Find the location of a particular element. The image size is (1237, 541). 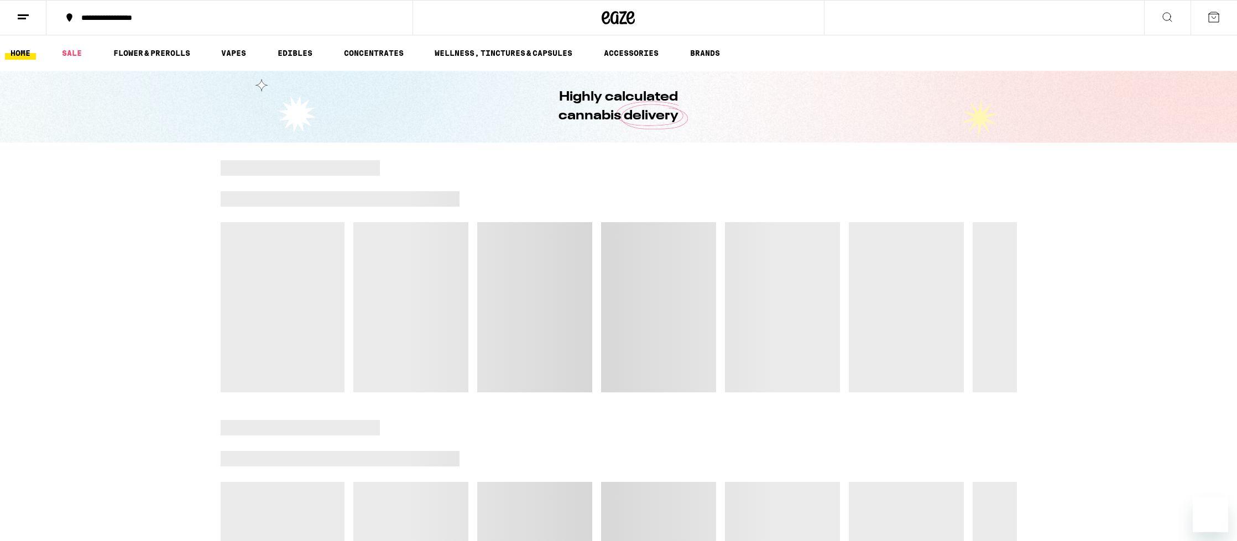

a: ACCESSORIES is located at coordinates (631, 53).